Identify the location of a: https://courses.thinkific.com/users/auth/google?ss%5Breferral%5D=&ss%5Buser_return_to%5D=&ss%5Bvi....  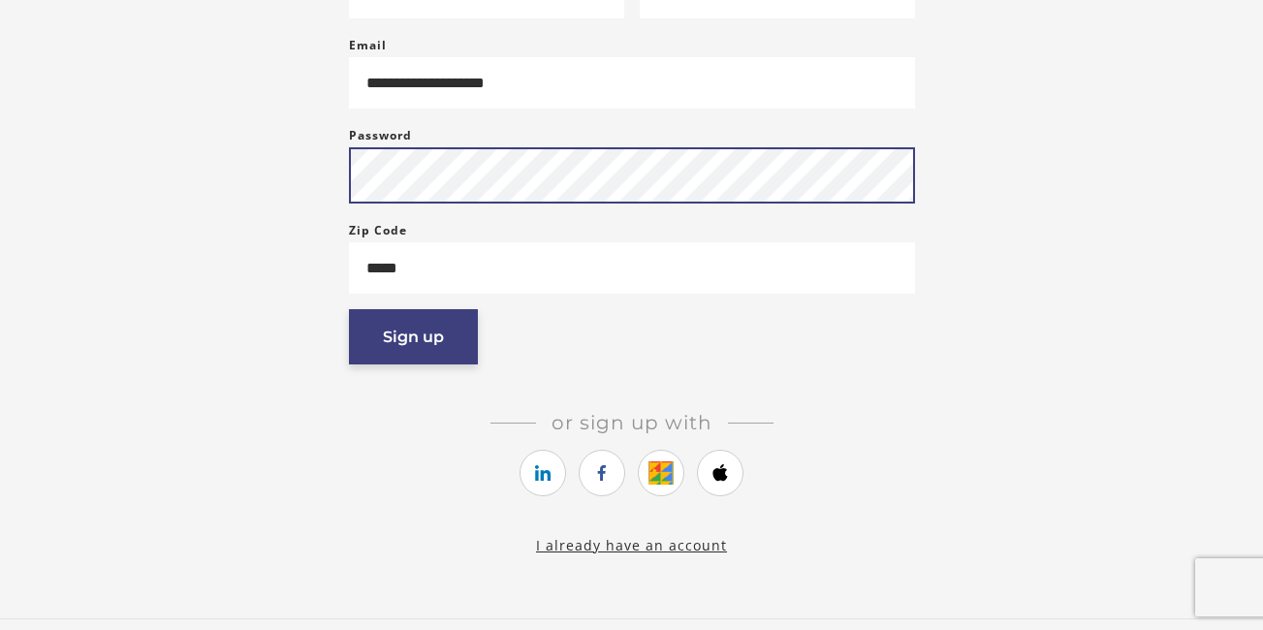
(661, 473).